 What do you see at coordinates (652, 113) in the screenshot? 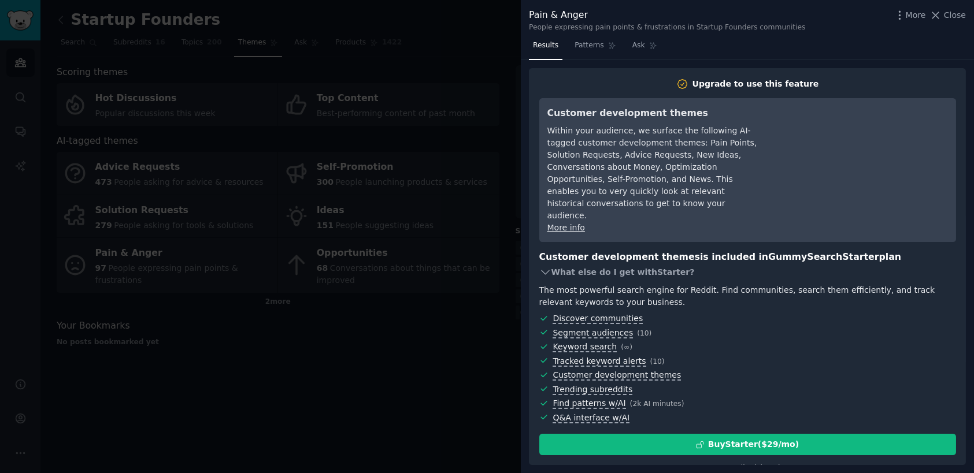
I see `h3: Customer development themes` at bounding box center [652, 113].